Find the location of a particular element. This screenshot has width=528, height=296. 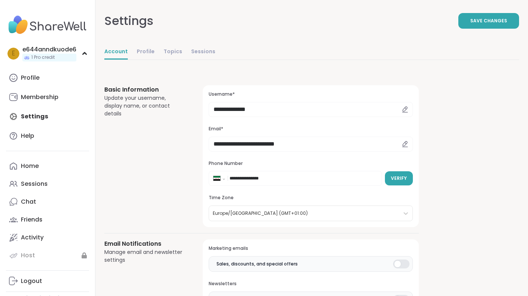

a: Account is located at coordinates (116, 52).